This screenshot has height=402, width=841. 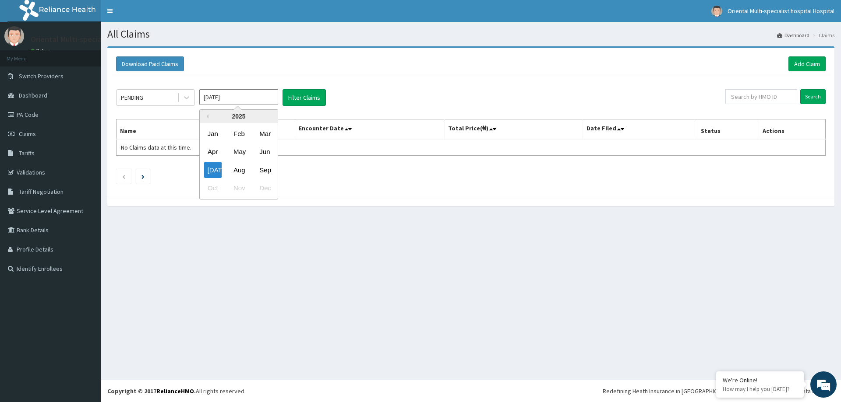 What do you see at coordinates (33, 95) in the screenshot?
I see `span: Dashboard` at bounding box center [33, 95].